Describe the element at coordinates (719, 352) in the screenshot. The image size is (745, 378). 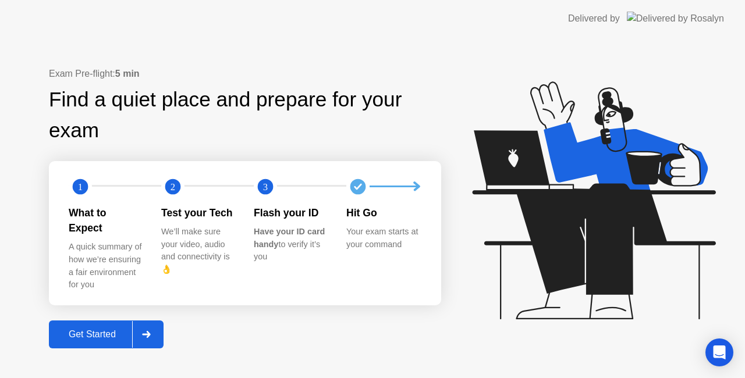
I see `div: Open Intercom Messenger` at that location.